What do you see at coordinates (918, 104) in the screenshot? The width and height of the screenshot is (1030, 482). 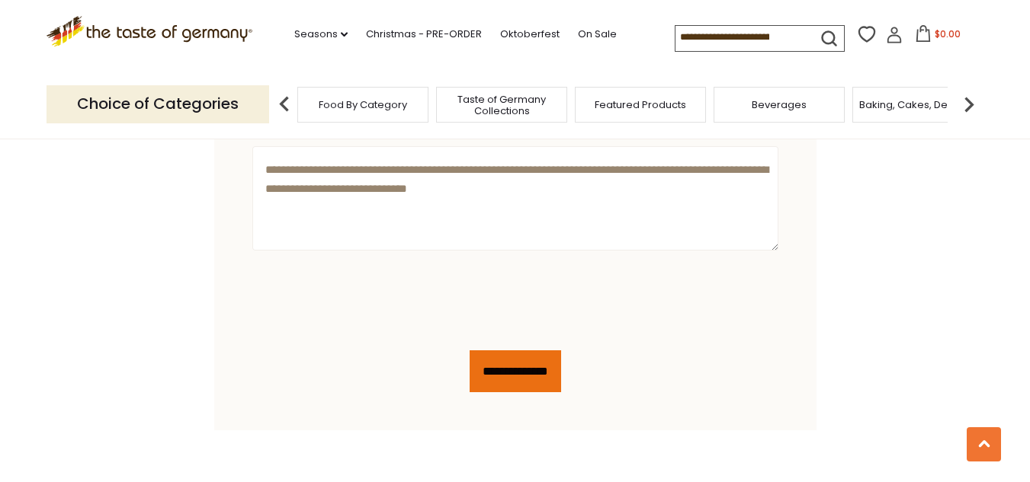 I see `a: Baking, Cakes, Desserts` at bounding box center [918, 104].